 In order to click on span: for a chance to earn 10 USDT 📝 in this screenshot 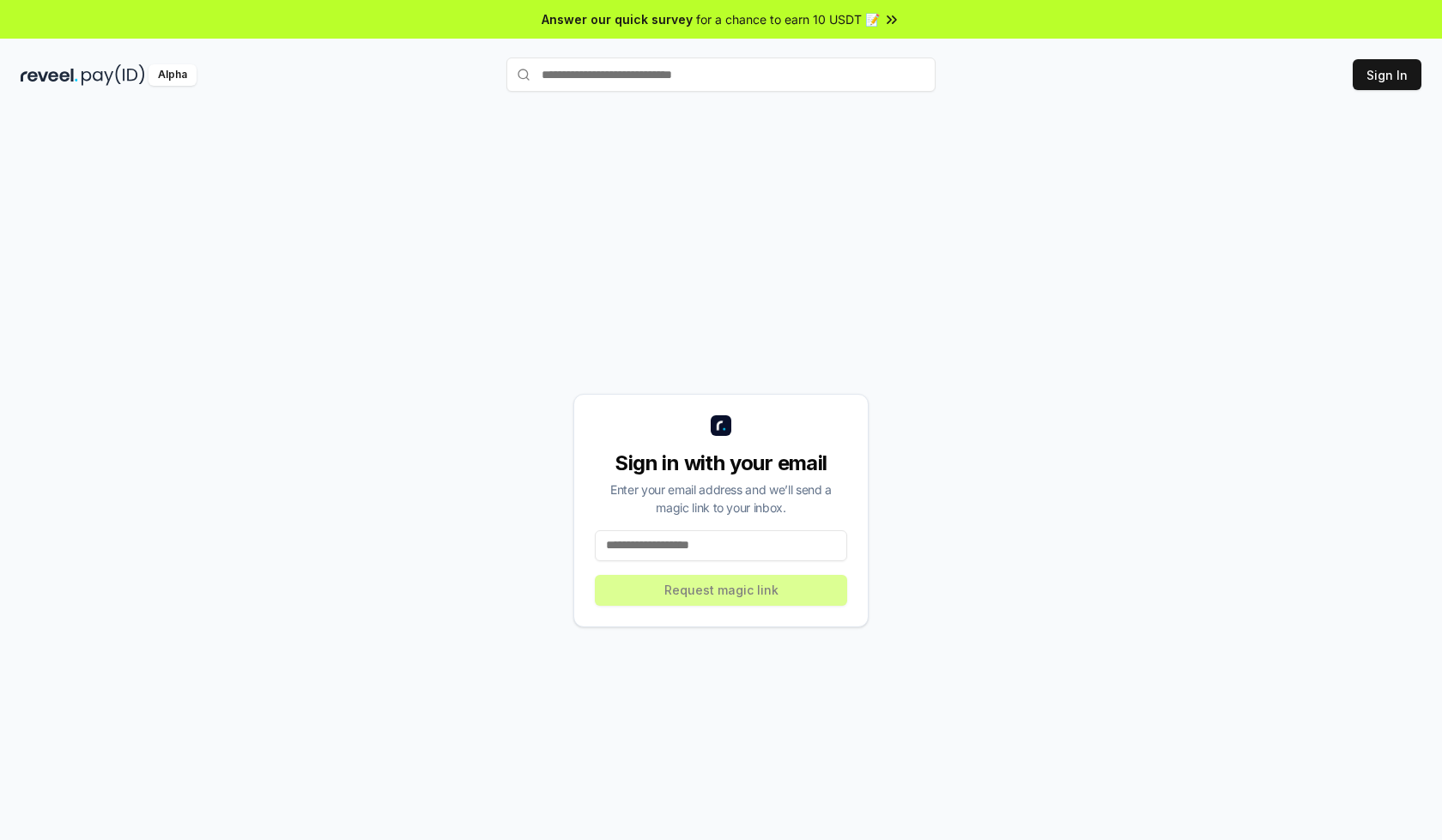, I will do `click(788, 19)`.